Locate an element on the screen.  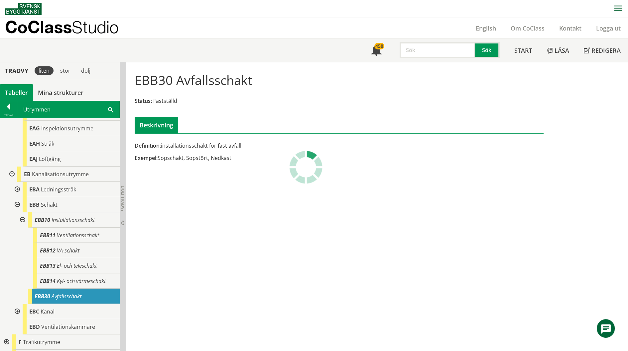
a: Logga ut is located at coordinates (608, 28).